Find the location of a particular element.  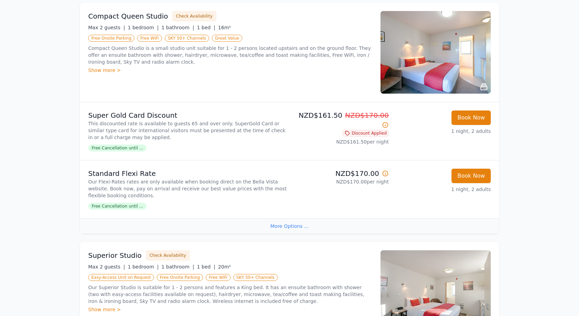

p: Compact Queen Studio is a small studio unit suitable for 1 - 2 persons located upstairs and on th... is located at coordinates (230, 55).